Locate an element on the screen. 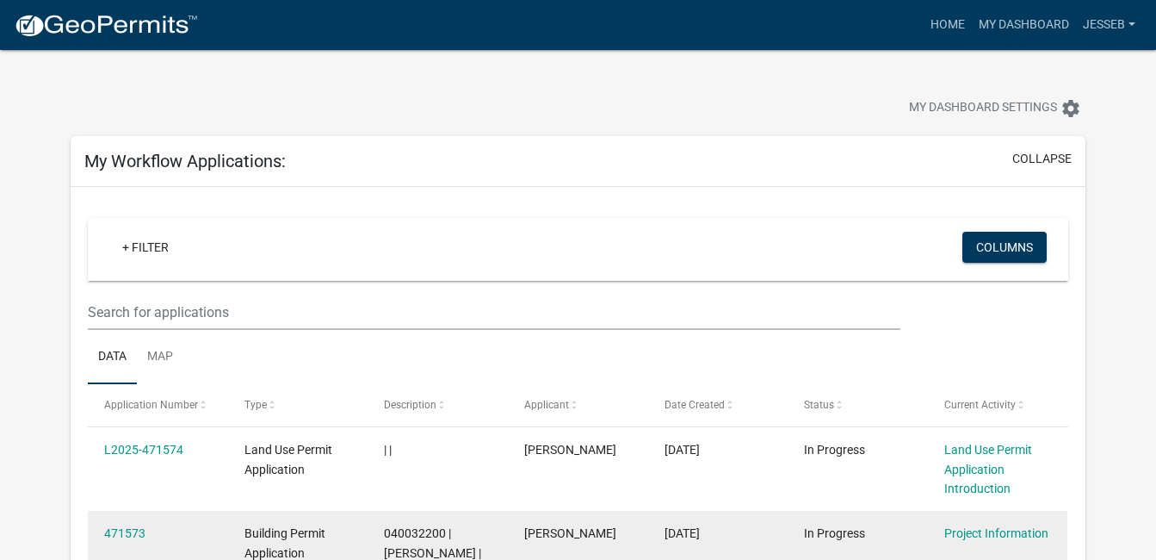 The width and height of the screenshot is (1156, 560). span: Description is located at coordinates (410, 405).